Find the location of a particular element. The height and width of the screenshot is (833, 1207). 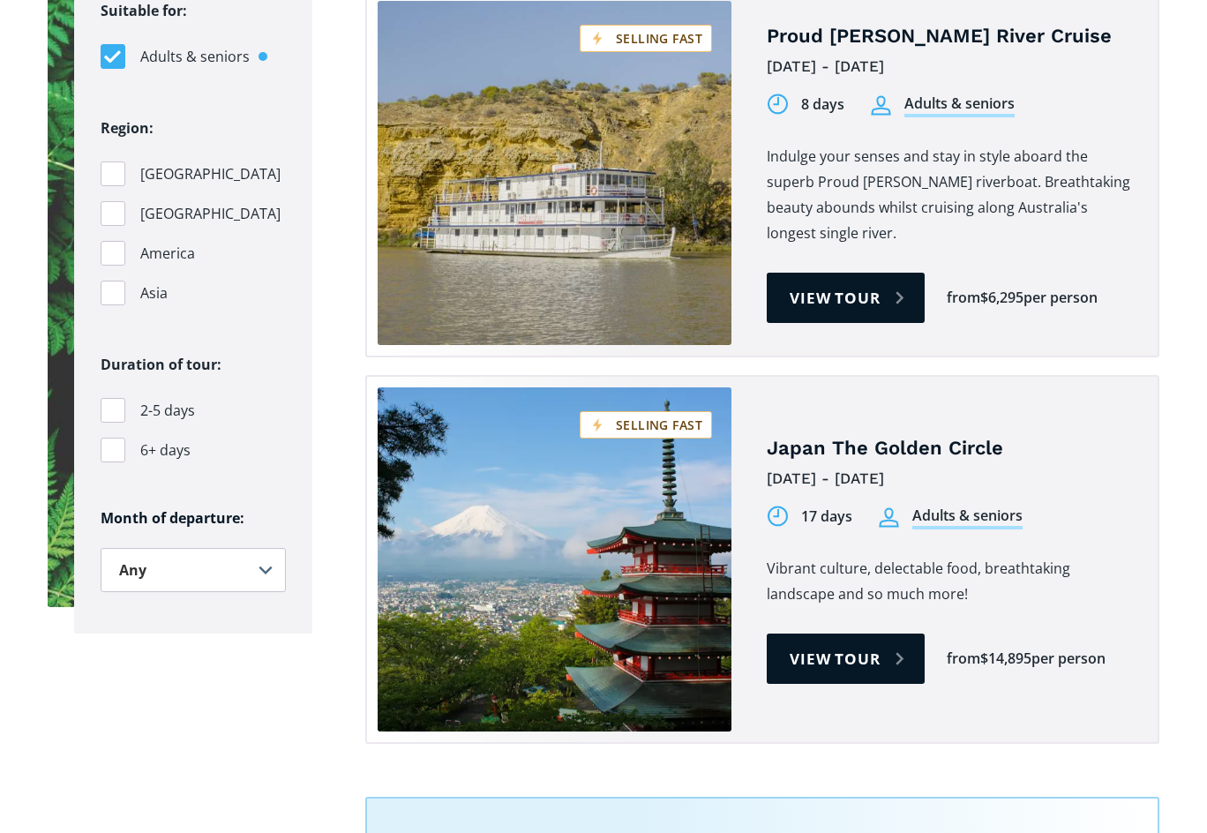

div: $6,295 is located at coordinates (1002, 297).